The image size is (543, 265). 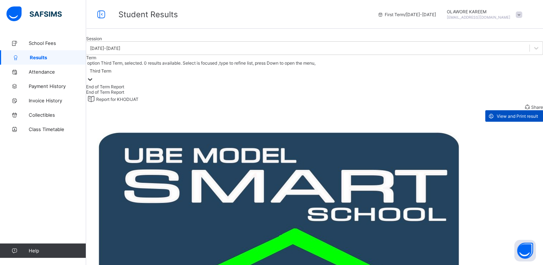 What do you see at coordinates (57, 115) in the screenshot?
I see `span: Collectibles` at bounding box center [57, 115].